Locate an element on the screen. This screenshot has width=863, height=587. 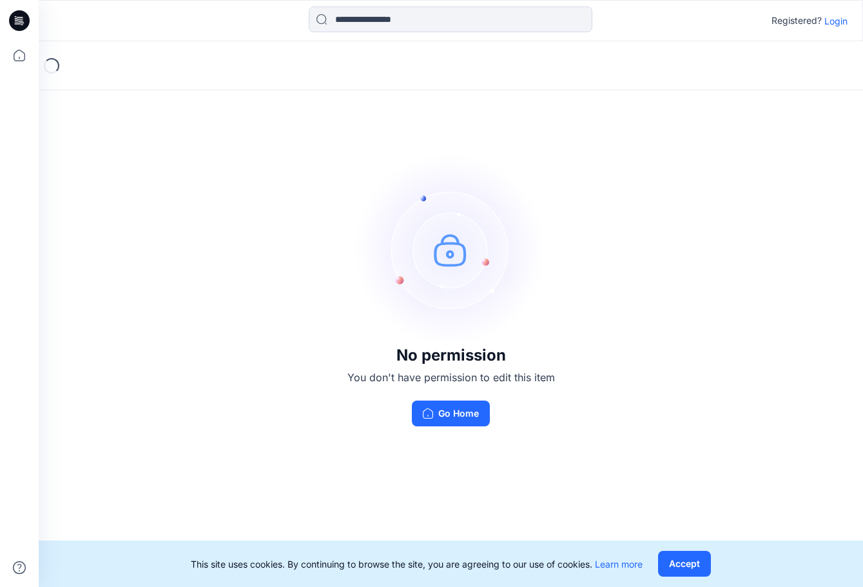
button: Go Home is located at coordinates (451, 413).